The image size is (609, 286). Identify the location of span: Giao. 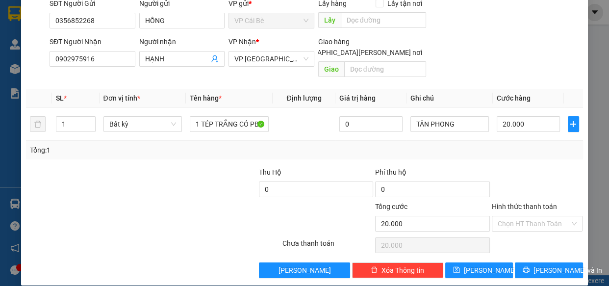
(331, 69).